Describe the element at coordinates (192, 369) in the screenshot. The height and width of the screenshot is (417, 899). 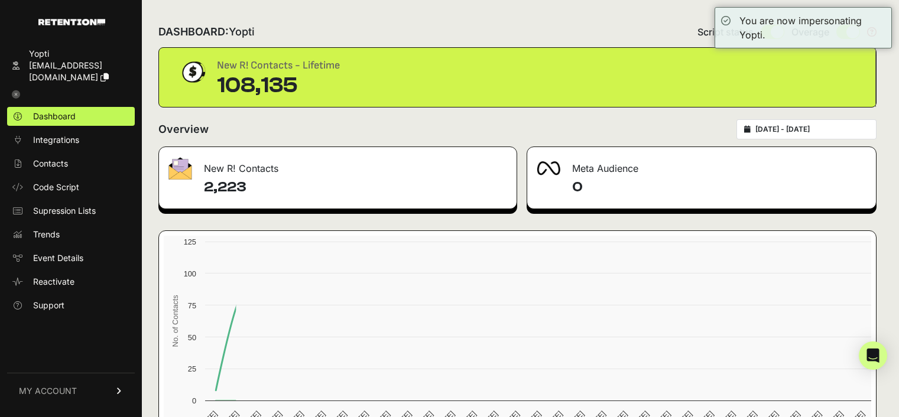
I see `text: 25` at that location.